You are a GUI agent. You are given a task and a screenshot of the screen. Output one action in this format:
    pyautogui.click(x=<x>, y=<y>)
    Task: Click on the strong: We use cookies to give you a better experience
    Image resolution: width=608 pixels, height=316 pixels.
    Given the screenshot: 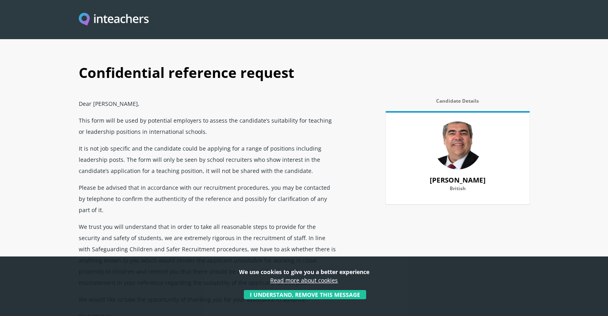 What is the action you would take?
    pyautogui.click(x=304, y=272)
    